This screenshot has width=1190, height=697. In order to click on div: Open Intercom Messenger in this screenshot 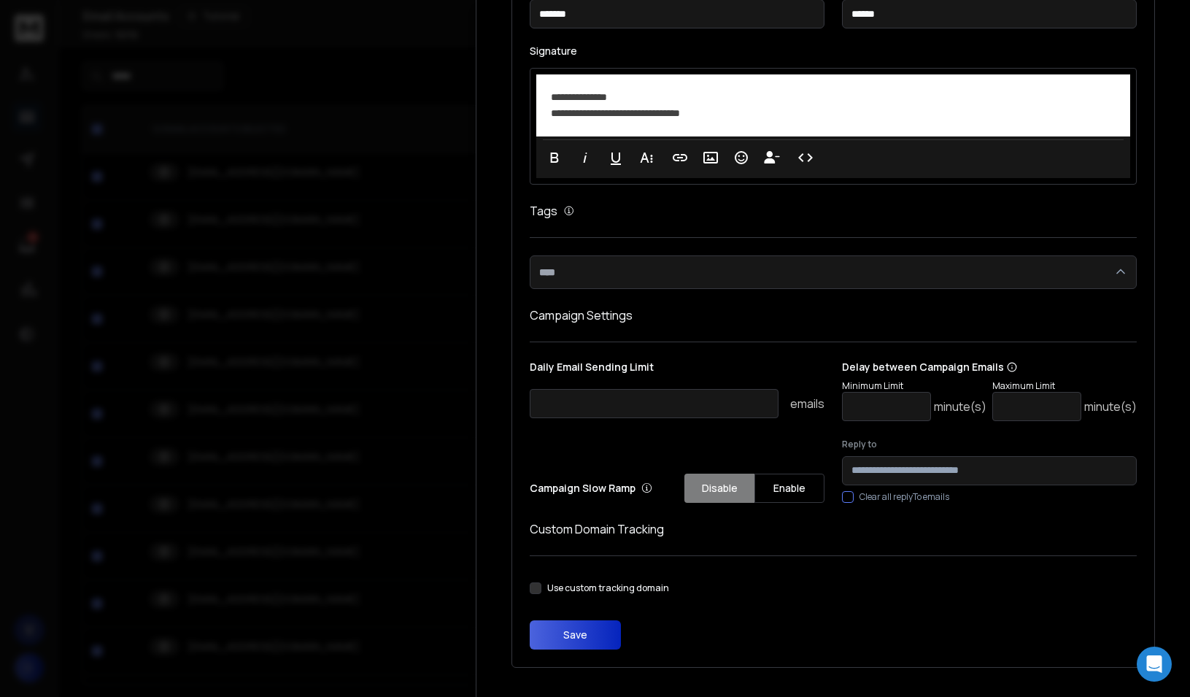, I will do `click(1155, 664)`.